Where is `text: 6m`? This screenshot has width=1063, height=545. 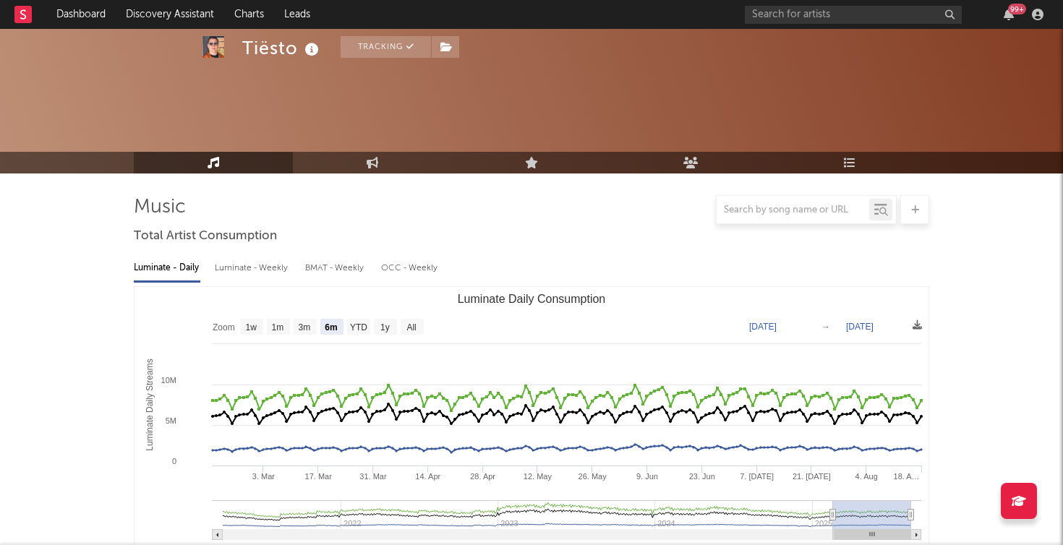
text: 6m is located at coordinates (330, 328).